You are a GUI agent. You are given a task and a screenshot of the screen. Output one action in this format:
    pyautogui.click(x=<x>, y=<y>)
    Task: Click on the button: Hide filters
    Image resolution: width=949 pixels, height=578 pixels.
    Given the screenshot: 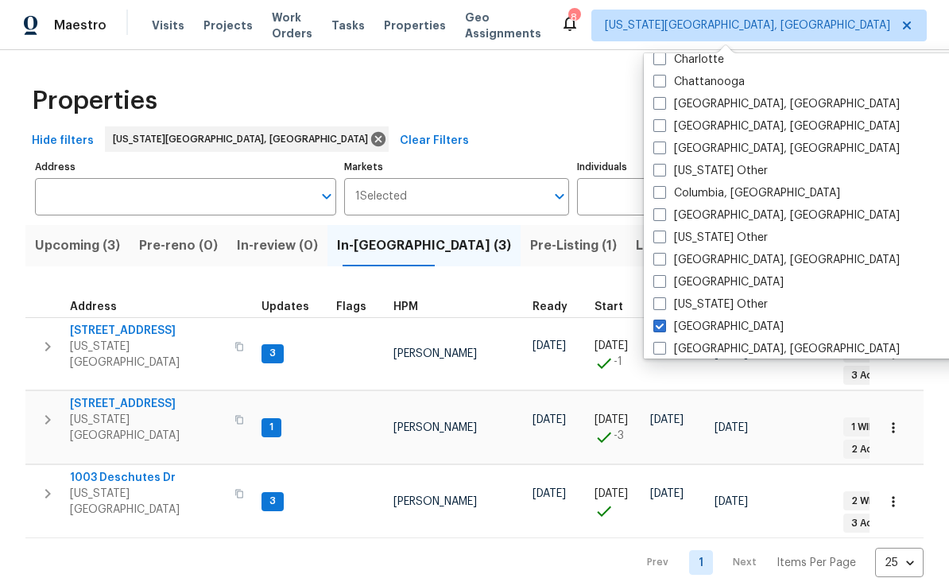 What is the action you would take?
    pyautogui.click(x=63, y=141)
    